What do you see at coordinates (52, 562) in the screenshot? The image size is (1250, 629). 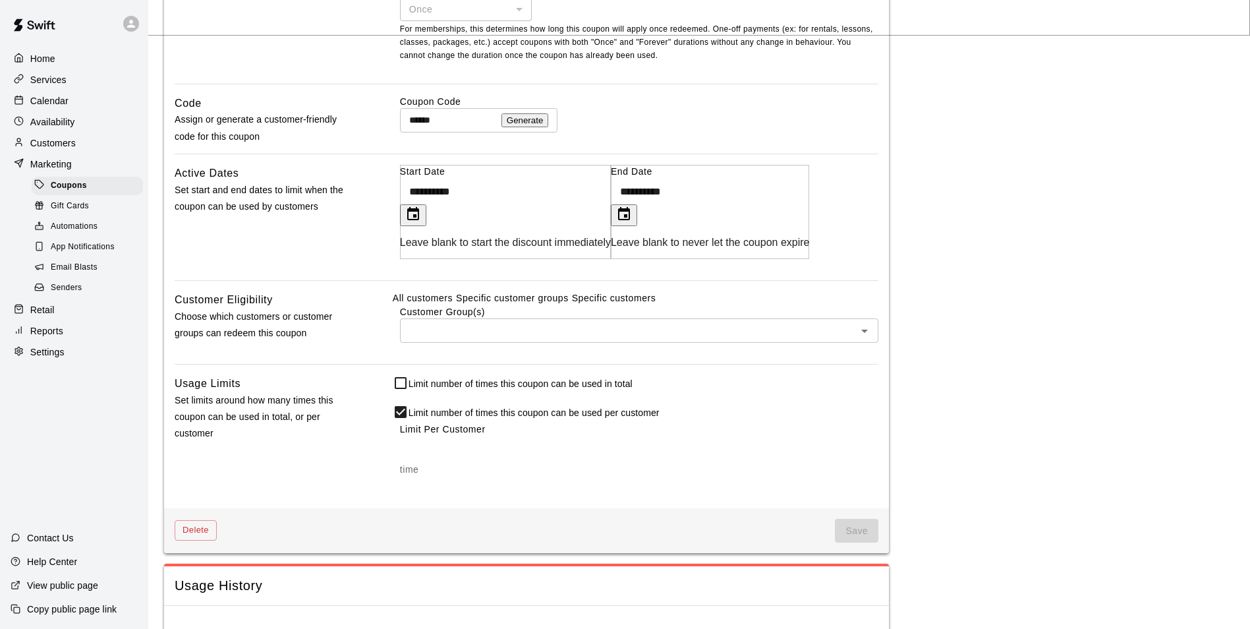 I see `p: Help Center` at bounding box center [52, 562].